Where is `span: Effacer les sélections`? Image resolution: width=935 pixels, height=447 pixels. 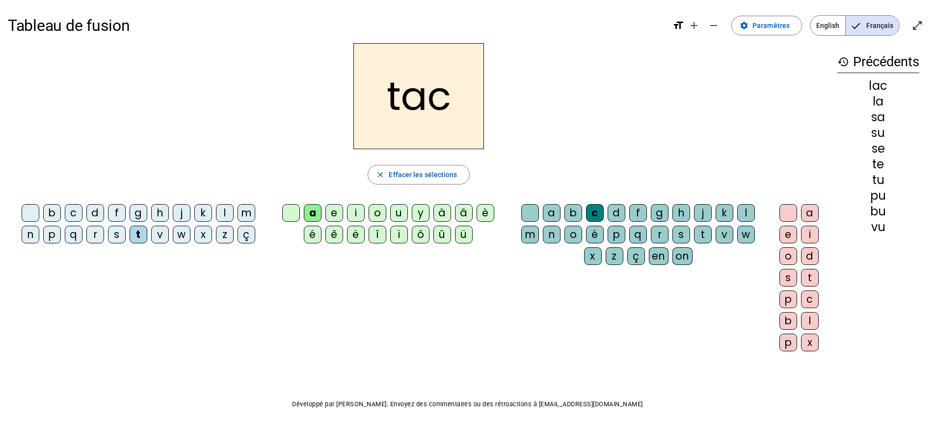 span: Effacer les sélections is located at coordinates (423, 175).